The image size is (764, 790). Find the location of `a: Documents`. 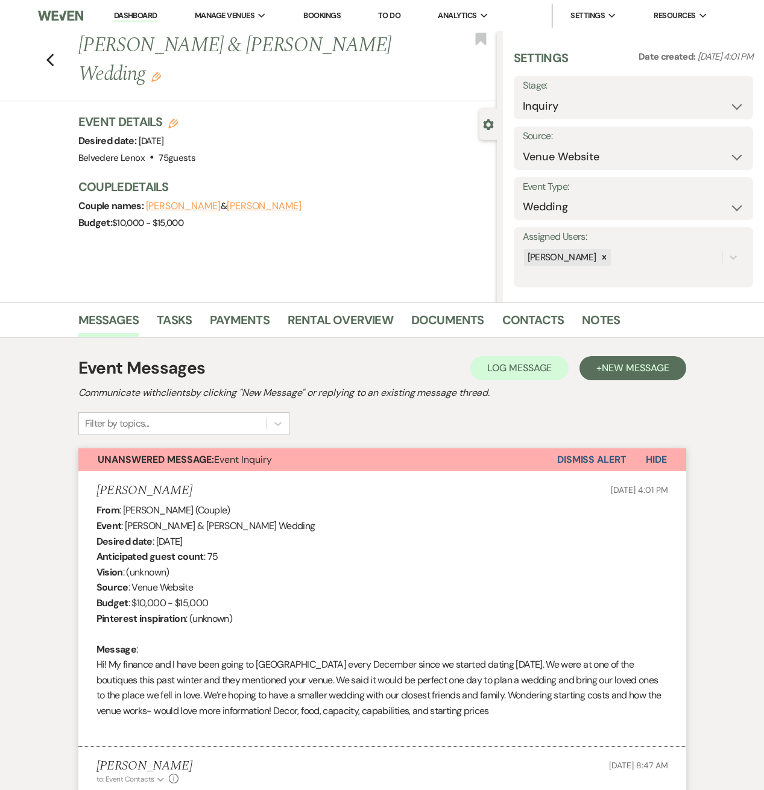

a: Documents is located at coordinates (447, 324).